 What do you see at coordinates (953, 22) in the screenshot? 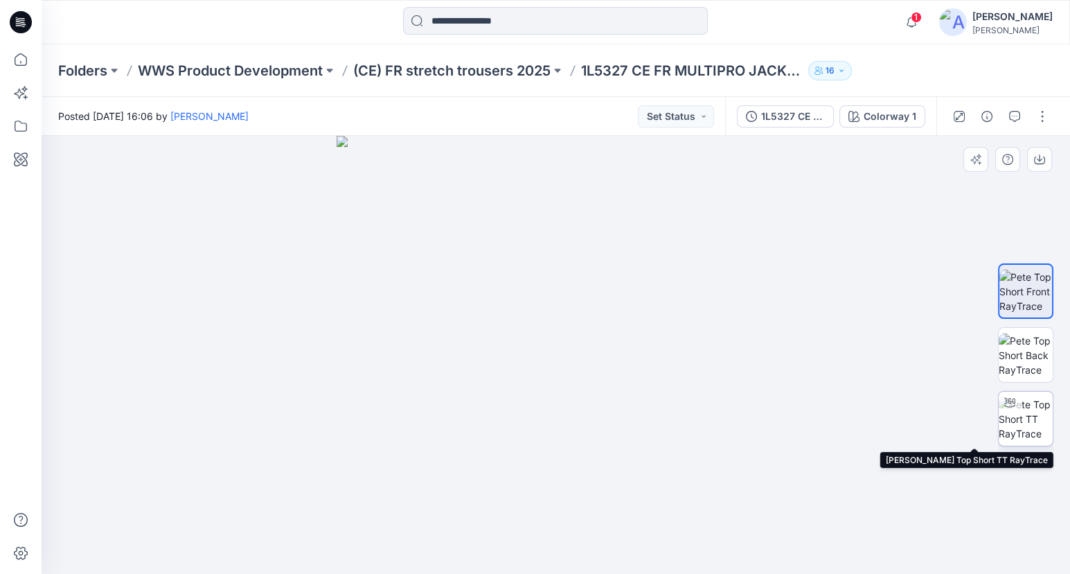
I see `img: avatar` at bounding box center [953, 22].